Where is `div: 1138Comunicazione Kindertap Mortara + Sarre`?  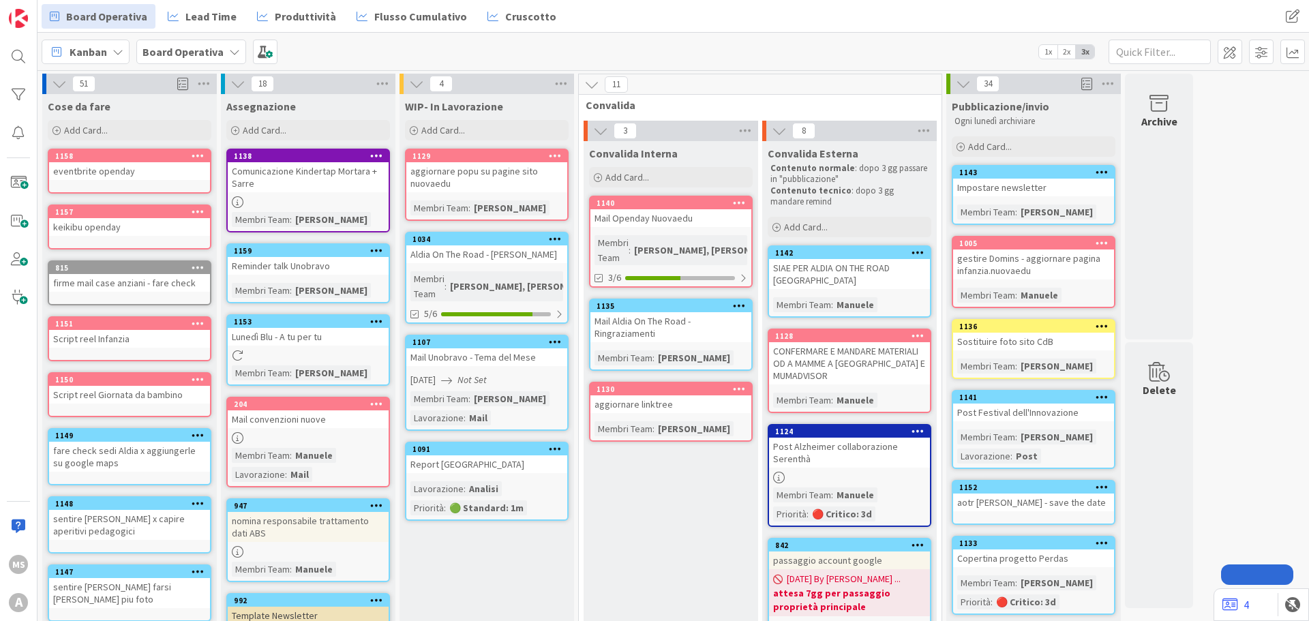 div: 1138Comunicazione Kindertap Mortara + Sarre is located at coordinates (308, 171).